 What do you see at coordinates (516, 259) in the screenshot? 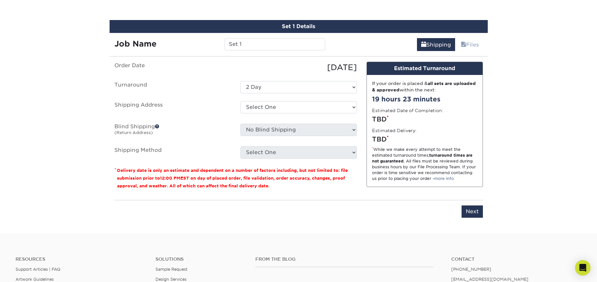
I see `a: Contact` at bounding box center [516, 259].